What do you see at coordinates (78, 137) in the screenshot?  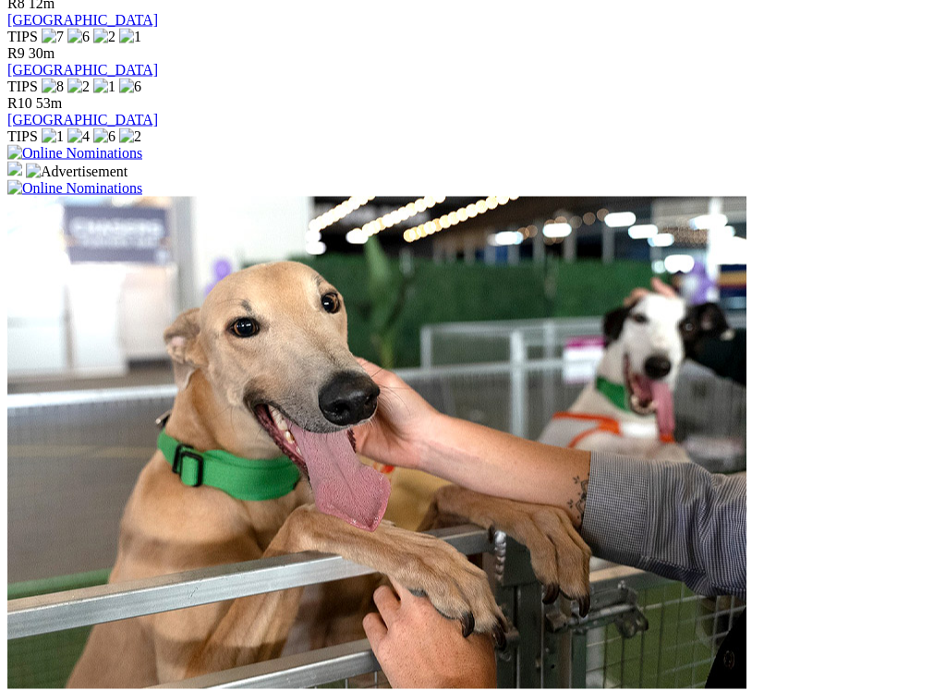 I see `img: 4` at bounding box center [78, 137].